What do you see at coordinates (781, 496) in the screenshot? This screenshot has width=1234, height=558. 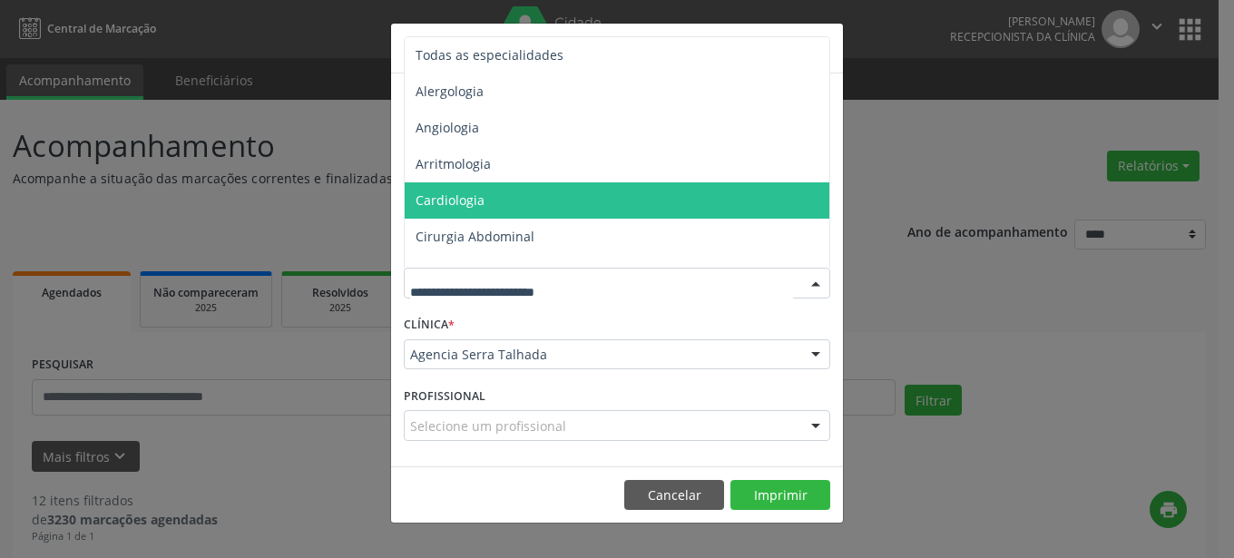 I see `button: Imprimir` at bounding box center [781, 496].